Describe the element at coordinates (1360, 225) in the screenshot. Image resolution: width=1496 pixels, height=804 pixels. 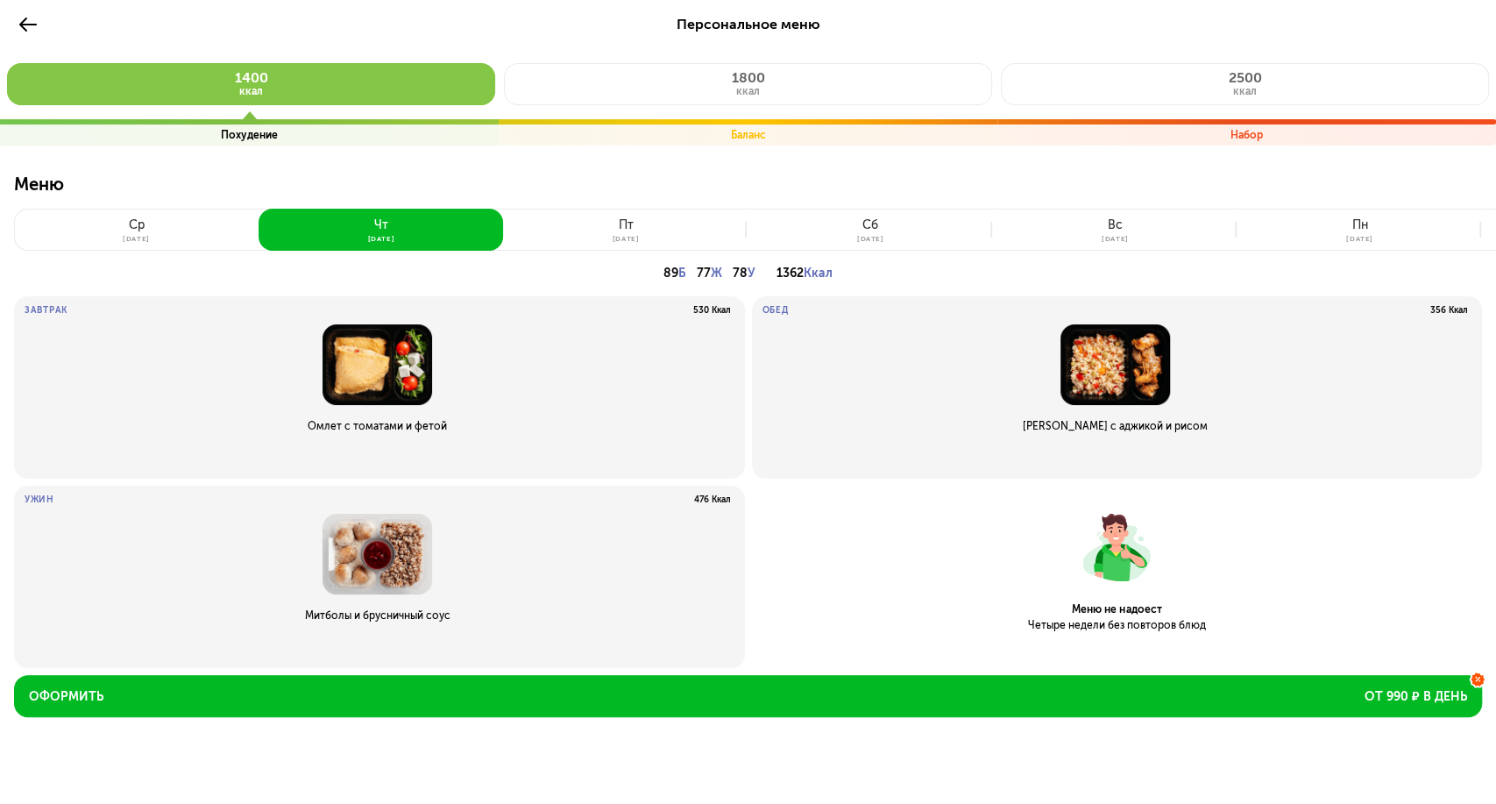
I see `div: пн` at that location.